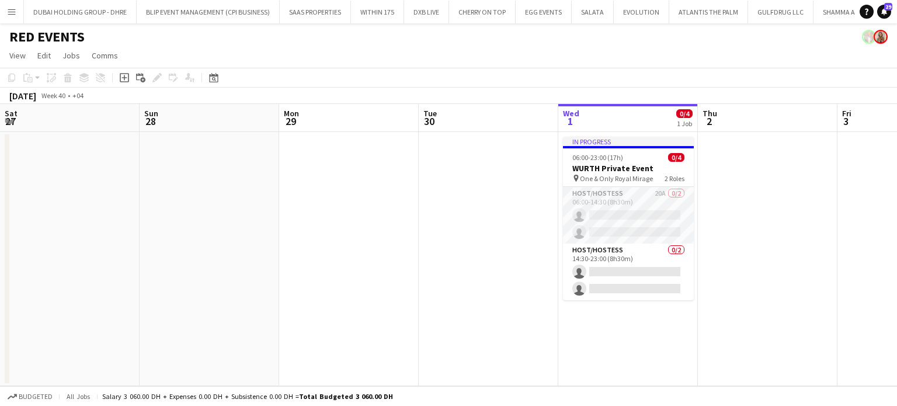 This screenshot has width=897, height=406. Describe the element at coordinates (781, 12) in the screenshot. I see `button: GULFDRUG LLC` at that location.